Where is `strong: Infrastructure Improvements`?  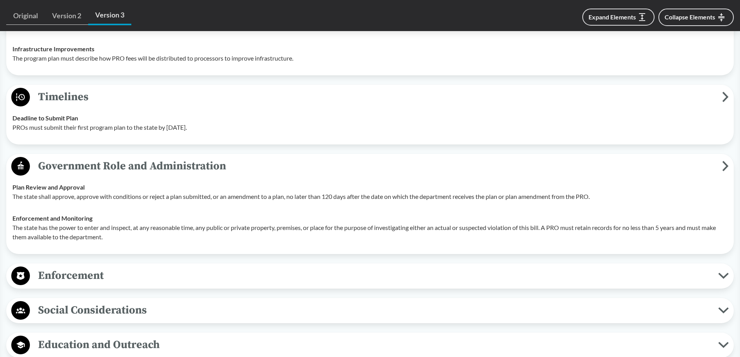
strong: Infrastructure Improvements is located at coordinates (53, 49).